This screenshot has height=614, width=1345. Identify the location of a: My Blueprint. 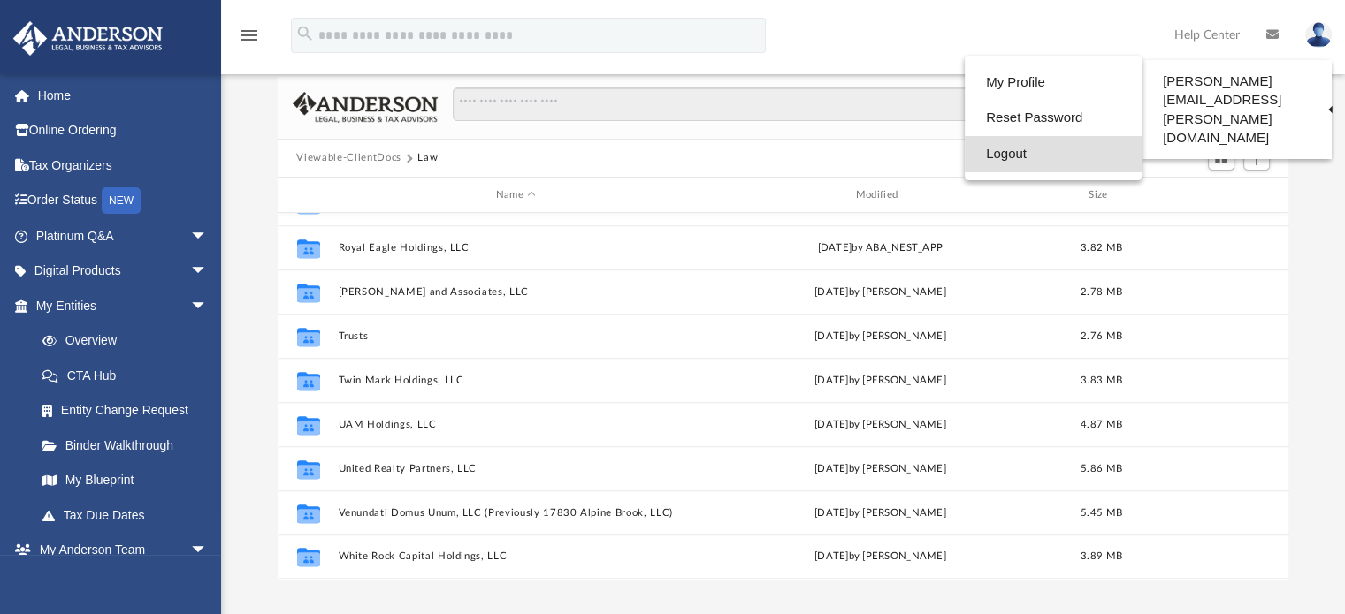
(125, 481).